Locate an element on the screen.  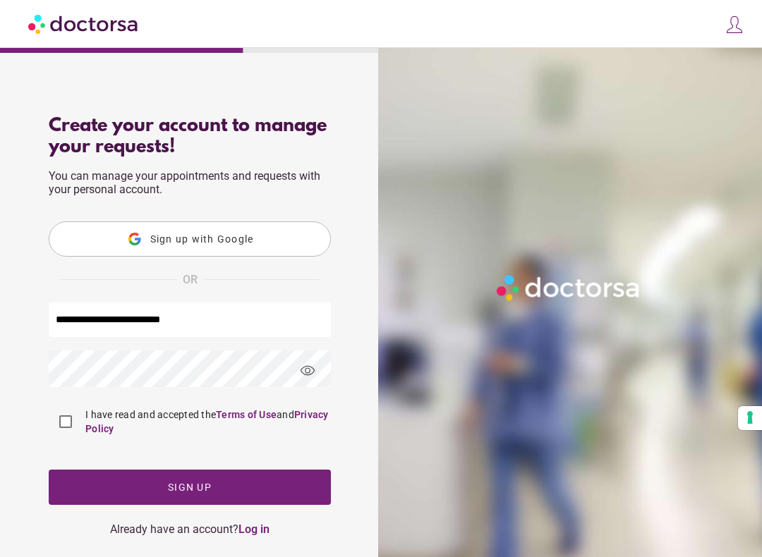
button: Sign up is located at coordinates (190, 488).